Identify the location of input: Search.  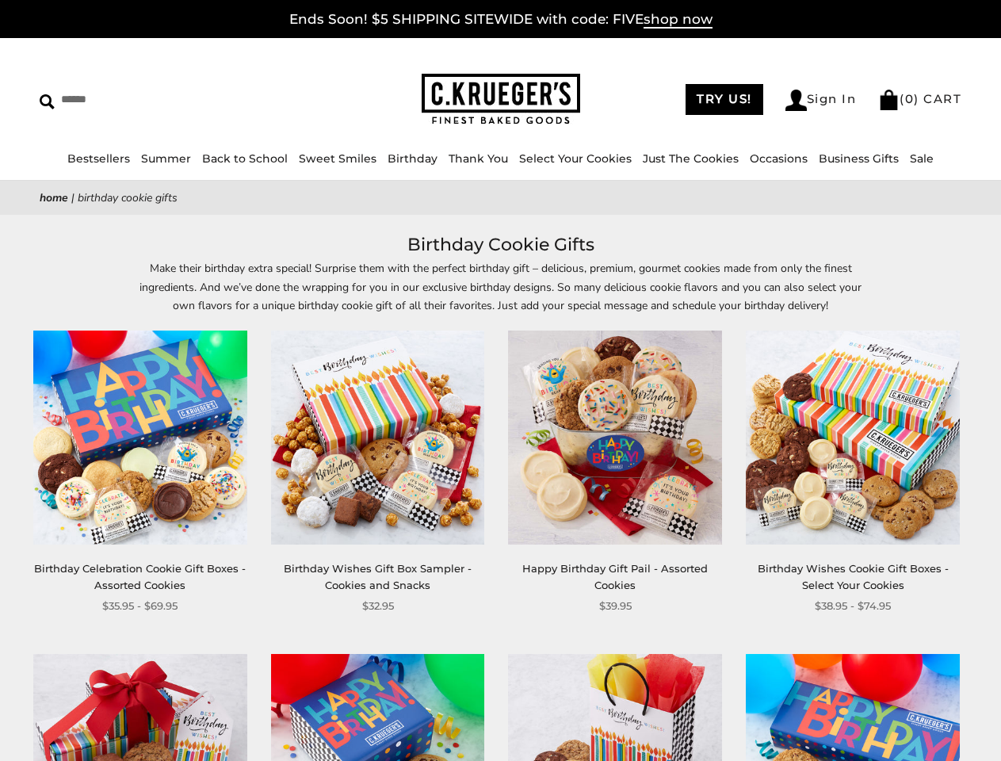
(145, 99).